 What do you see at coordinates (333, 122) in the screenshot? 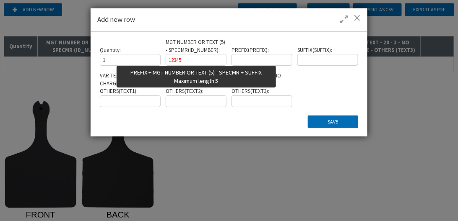
I see `button: Save` at bounding box center [333, 122].